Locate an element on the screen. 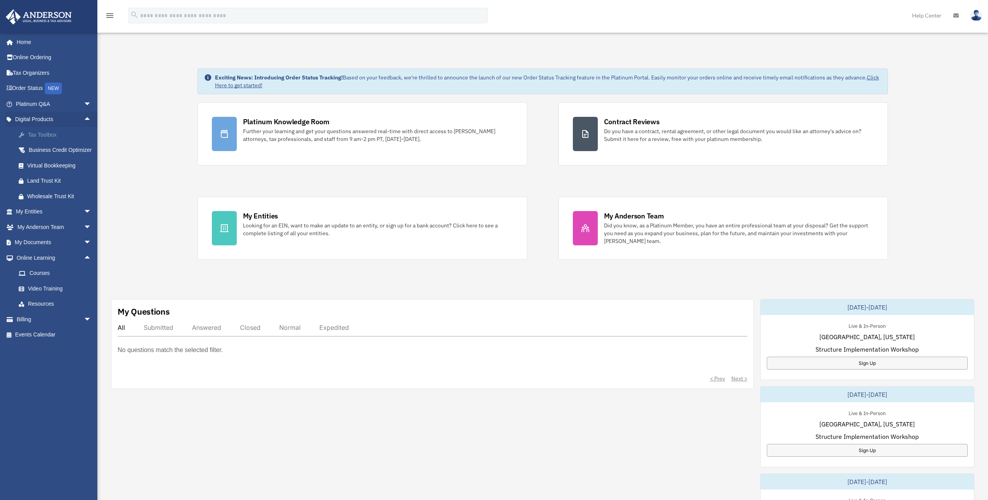 Image resolution: width=988 pixels, height=500 pixels. a: Click Here to get started! is located at coordinates (547, 81).